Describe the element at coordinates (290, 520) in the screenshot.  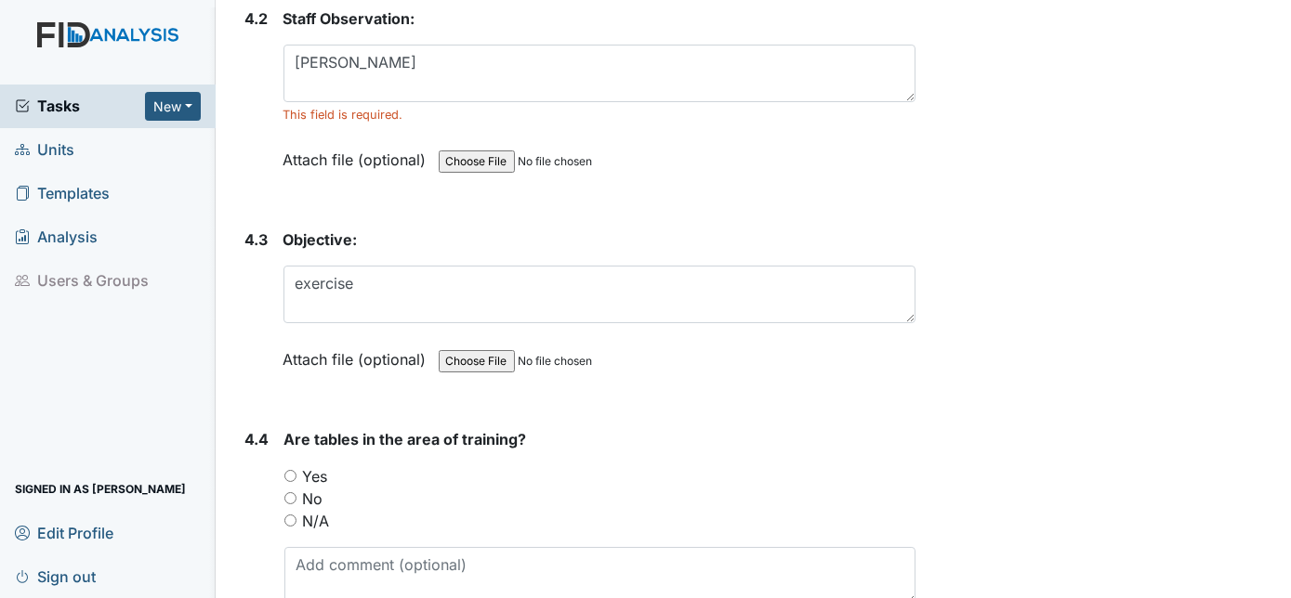
I see `input: N/A` at that location.